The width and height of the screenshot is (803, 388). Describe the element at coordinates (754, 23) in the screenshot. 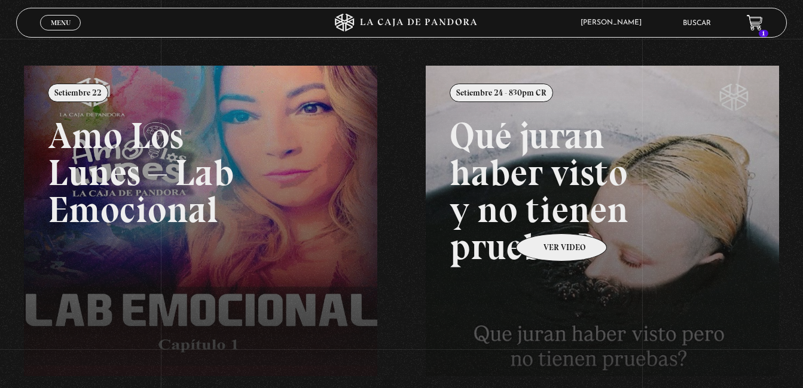

I see `a: 1` at that location.